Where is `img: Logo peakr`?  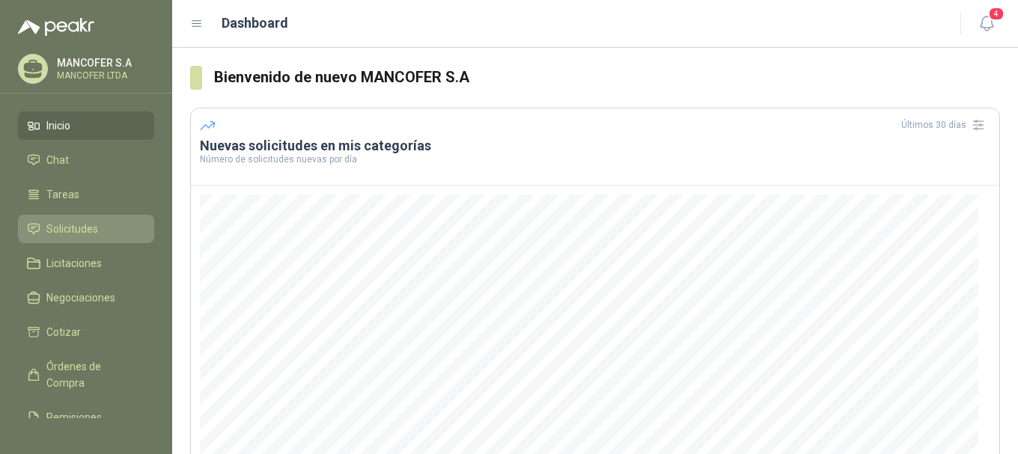
img: Logo peakr is located at coordinates (56, 27).